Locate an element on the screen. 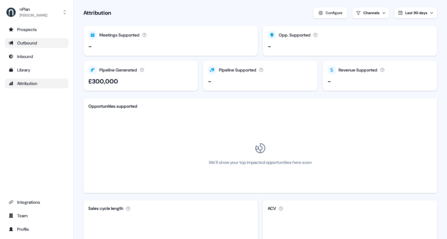 The image size is (447, 239). button: Meetings Supported- is located at coordinates (171, 41).